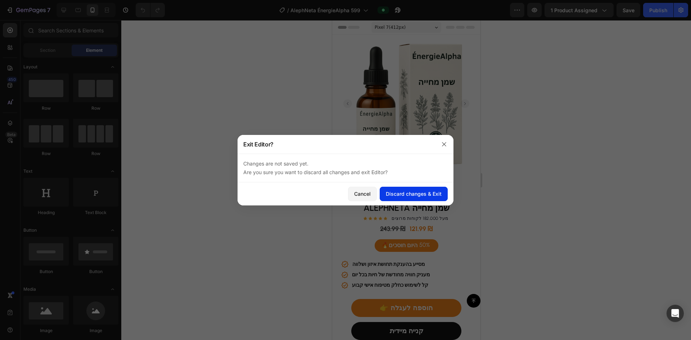  I want to click on strong: קל לשימוש כחלק מטיפוח אישי קבוע, so click(58, 265).